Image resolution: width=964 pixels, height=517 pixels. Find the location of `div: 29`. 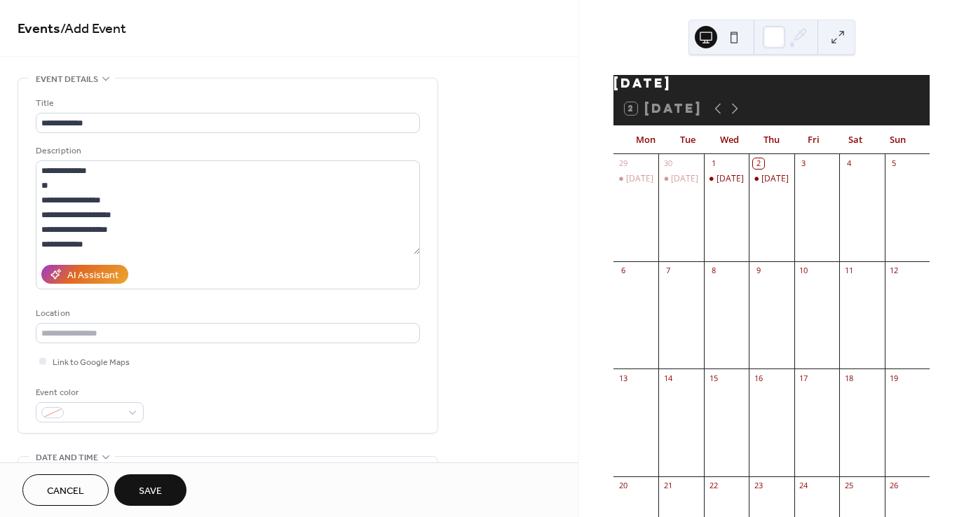

div: 29 is located at coordinates (622, 163).